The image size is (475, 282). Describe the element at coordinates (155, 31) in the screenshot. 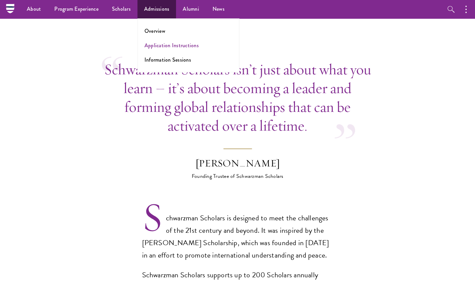

I see `a: Overview` at that location.